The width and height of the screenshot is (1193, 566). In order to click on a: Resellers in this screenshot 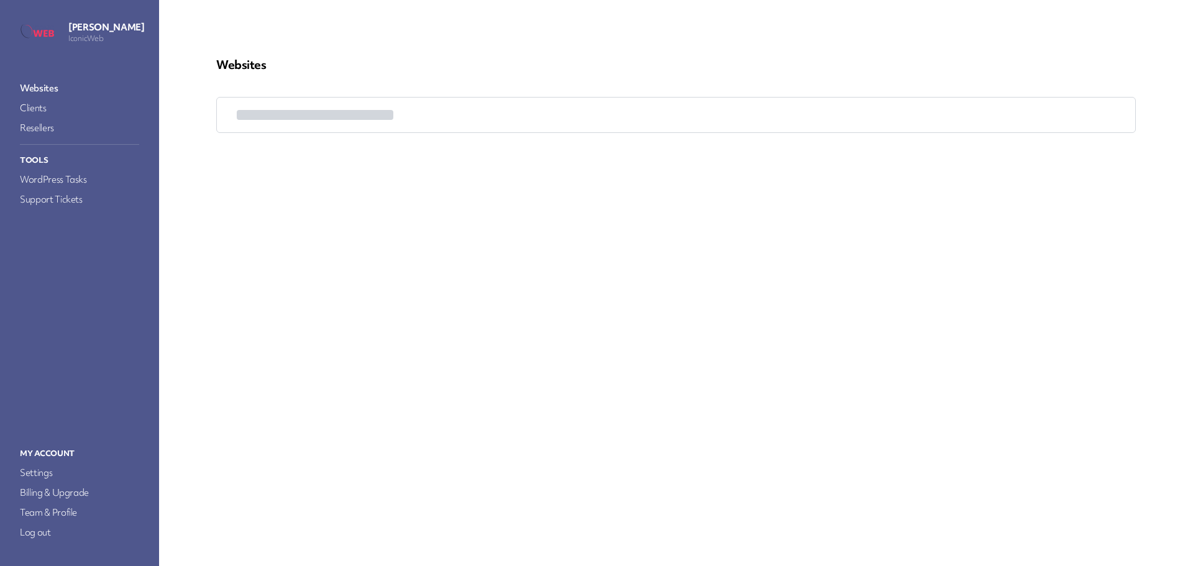, I will do `click(80, 128)`.